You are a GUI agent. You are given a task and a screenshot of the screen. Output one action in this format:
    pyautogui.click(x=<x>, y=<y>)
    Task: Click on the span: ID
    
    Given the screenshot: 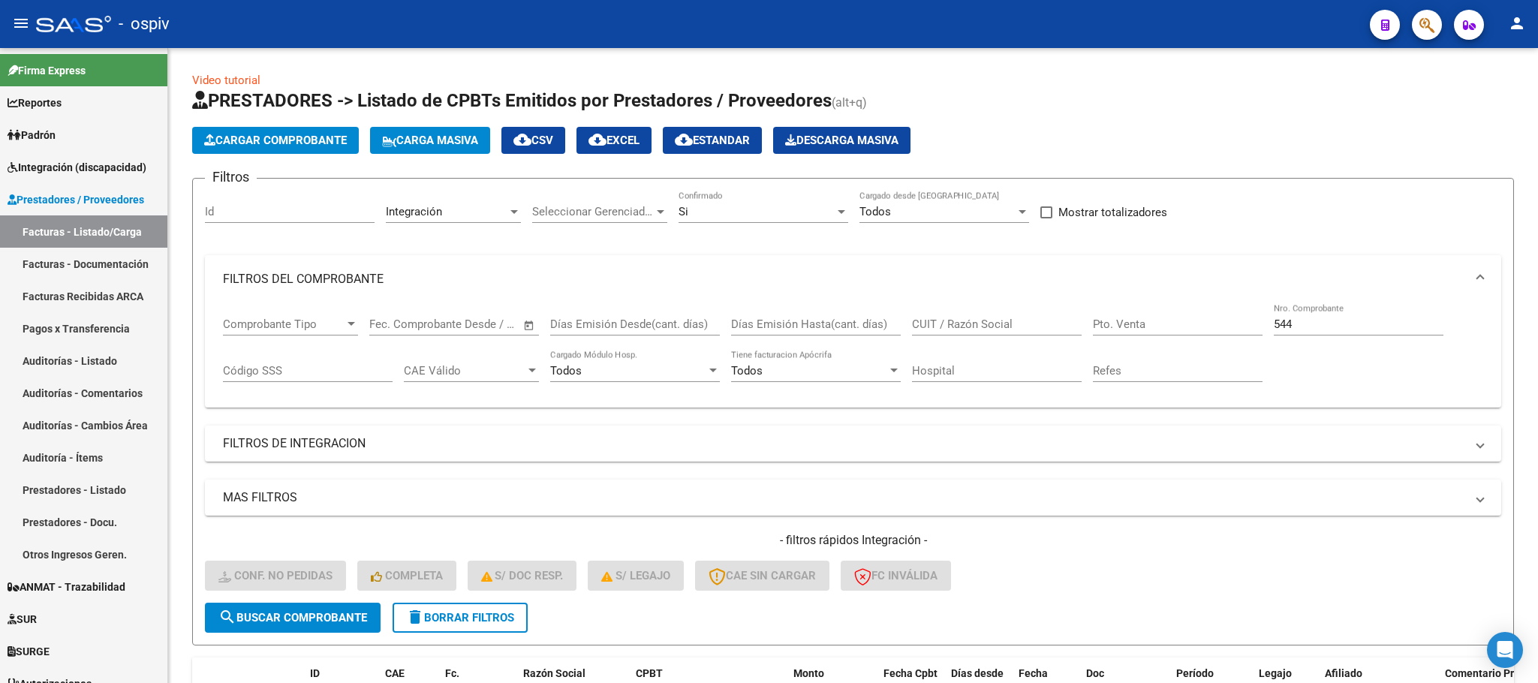 What is the action you would take?
    pyautogui.click(x=314, y=673)
    